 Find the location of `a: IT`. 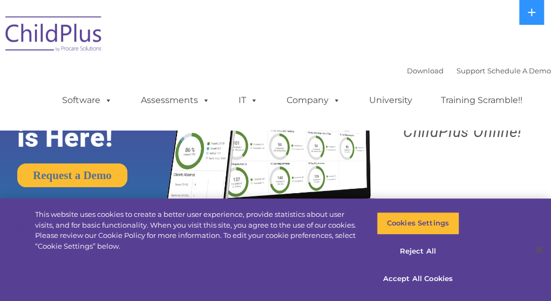

a: IT is located at coordinates (248, 100).